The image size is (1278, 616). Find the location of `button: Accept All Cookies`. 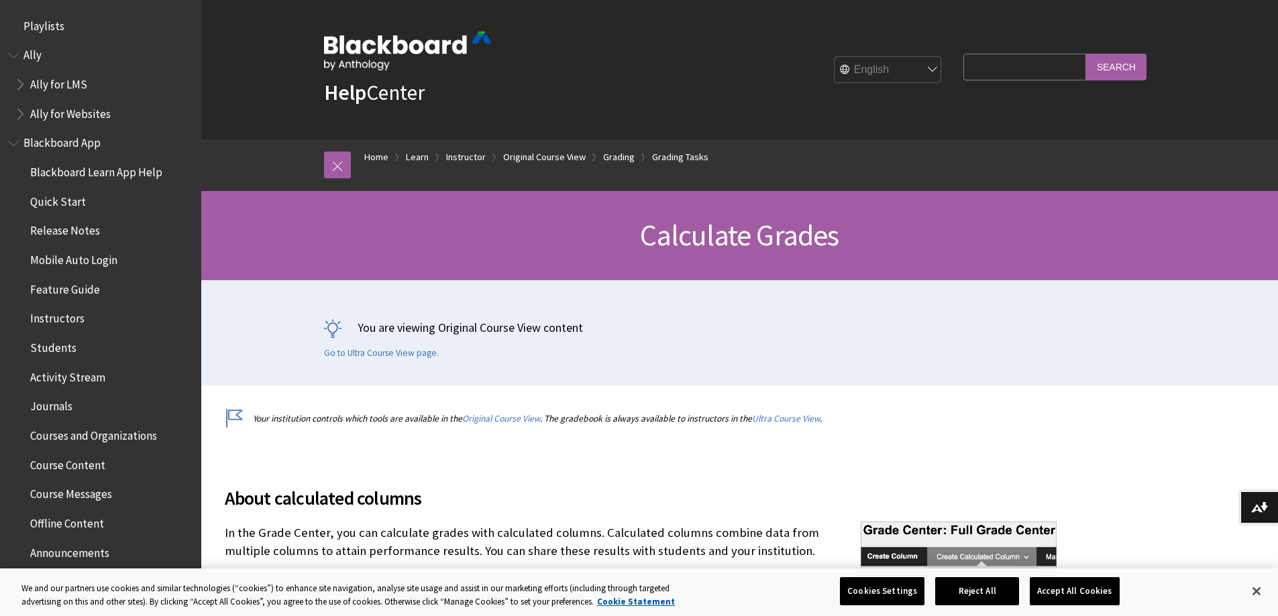

button: Accept All Cookies is located at coordinates (1074, 592).